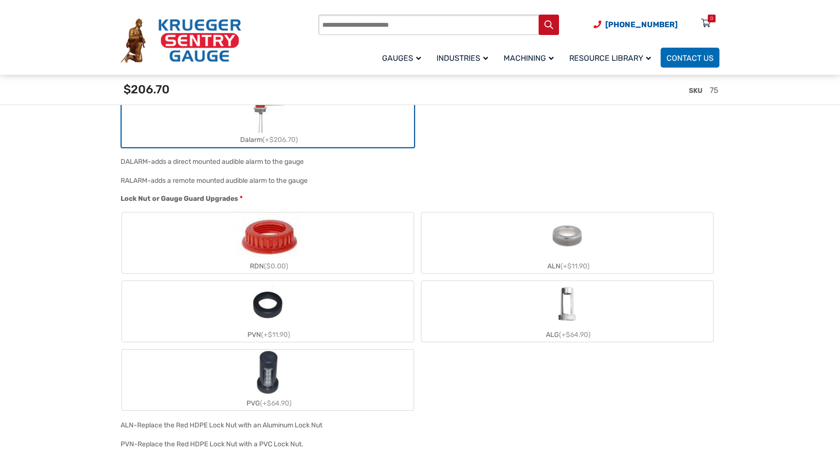  I want to click on div: ALG, so click(567, 335).